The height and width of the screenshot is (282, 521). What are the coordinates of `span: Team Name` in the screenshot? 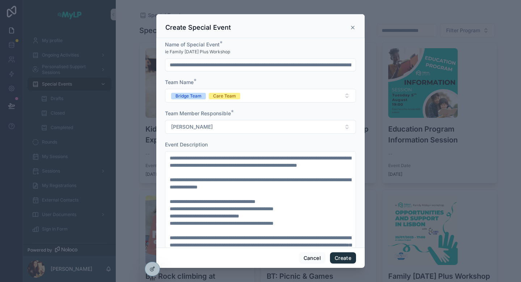 It's located at (179, 82).